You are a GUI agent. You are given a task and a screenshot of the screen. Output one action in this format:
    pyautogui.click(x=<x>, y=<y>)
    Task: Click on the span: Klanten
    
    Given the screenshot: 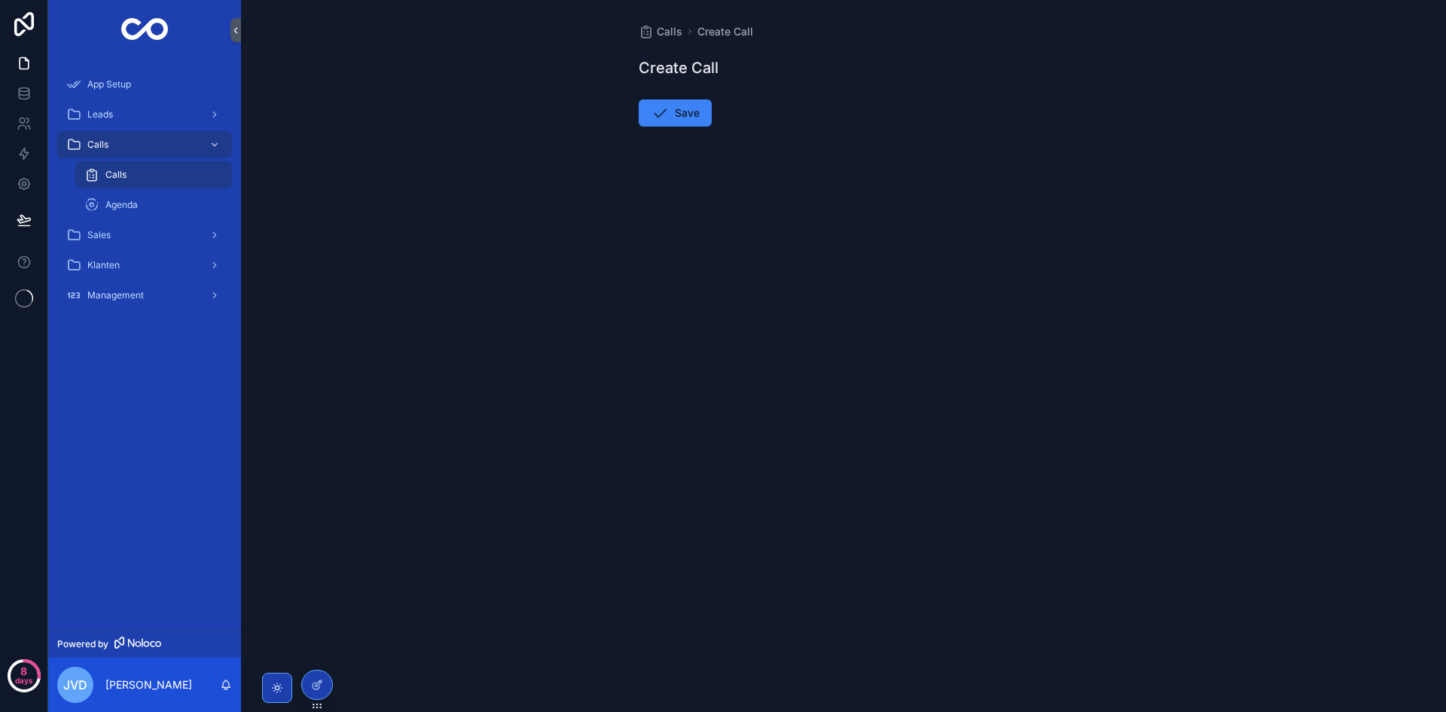 What is the action you would take?
    pyautogui.click(x=103, y=265)
    